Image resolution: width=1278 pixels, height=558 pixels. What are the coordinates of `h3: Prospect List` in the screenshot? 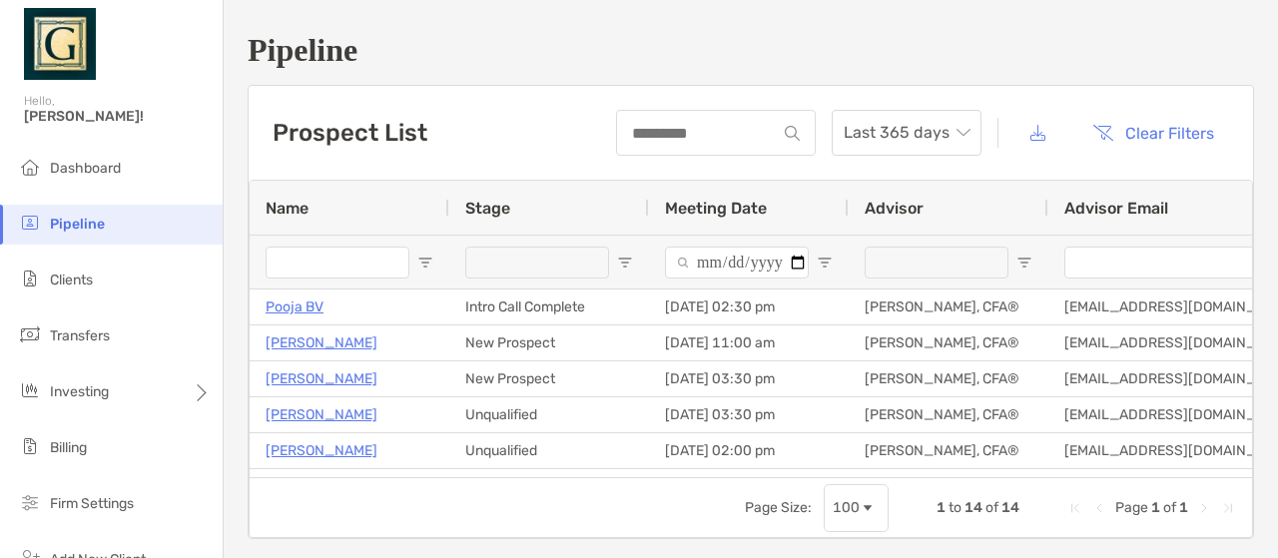 It's located at (350, 133).